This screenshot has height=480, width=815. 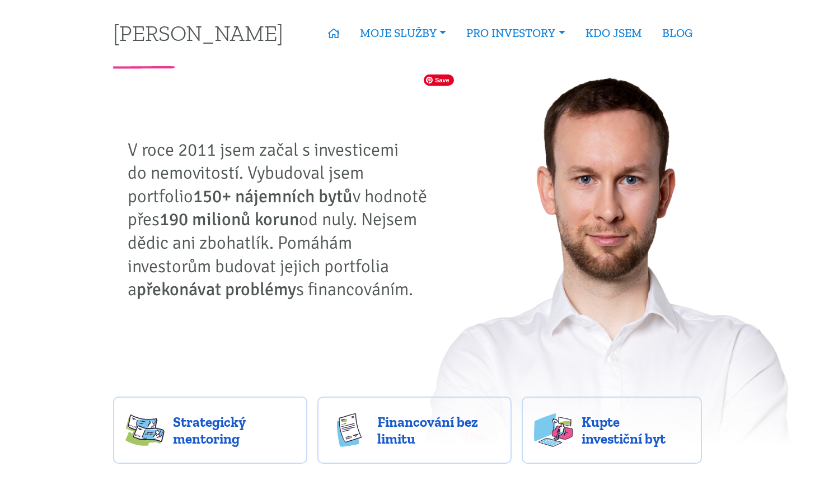 I want to click on a: MOJE SLUŽBY, so click(x=403, y=33).